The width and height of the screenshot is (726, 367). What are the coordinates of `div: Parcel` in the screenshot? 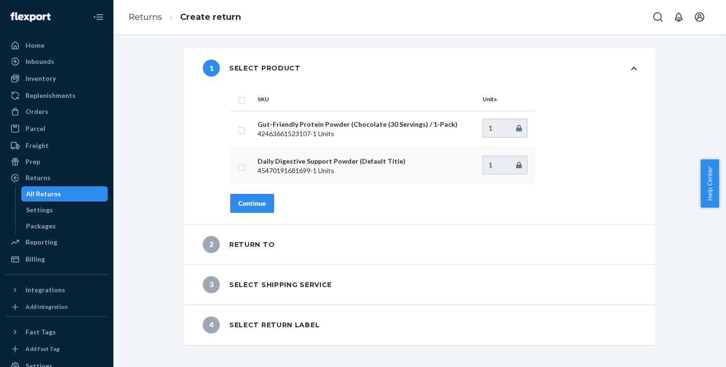 It's located at (35, 128).